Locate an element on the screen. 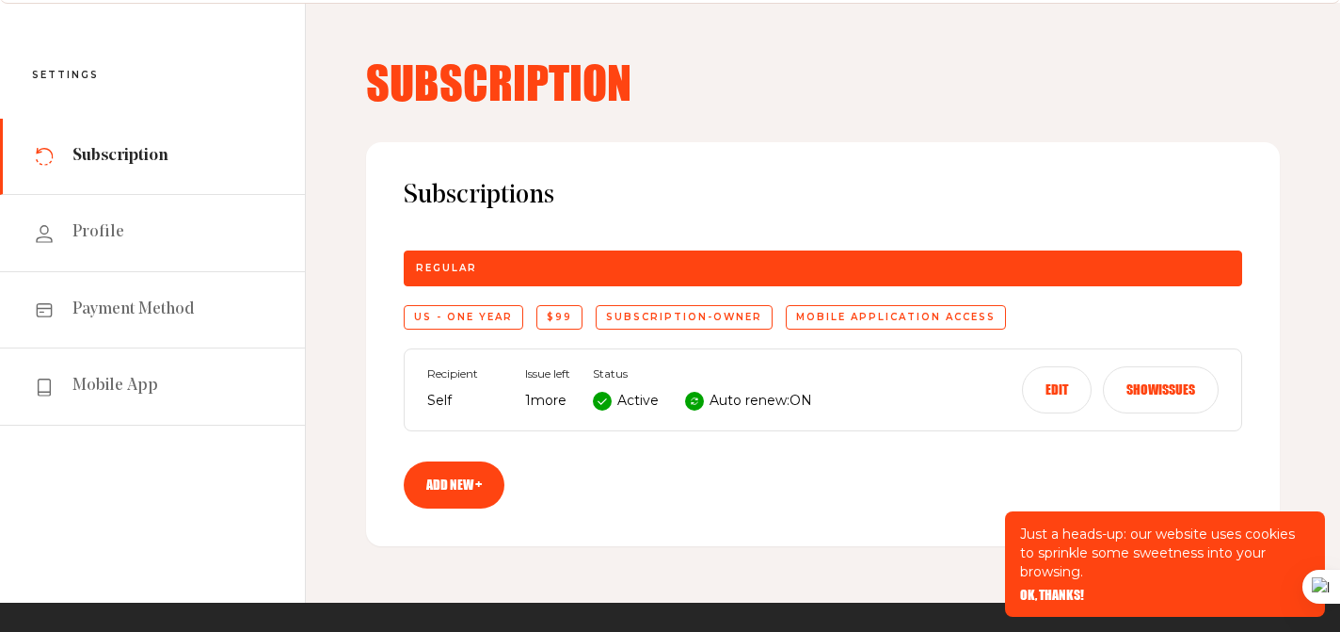 This screenshot has width=1340, height=632. span: Subscriptions is located at coordinates (823, 196).